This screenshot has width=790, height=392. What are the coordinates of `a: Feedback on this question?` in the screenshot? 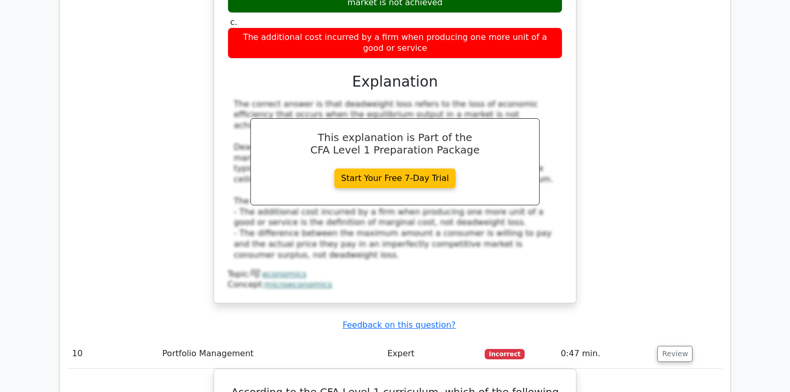 It's located at (399, 325).